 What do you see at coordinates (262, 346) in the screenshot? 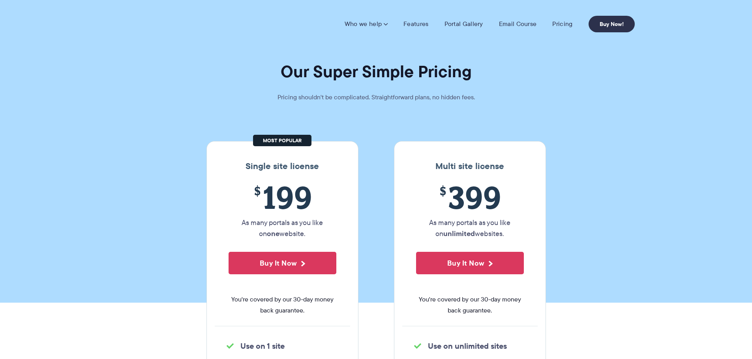
I see `strong: Use on 1 site` at bounding box center [262, 346].